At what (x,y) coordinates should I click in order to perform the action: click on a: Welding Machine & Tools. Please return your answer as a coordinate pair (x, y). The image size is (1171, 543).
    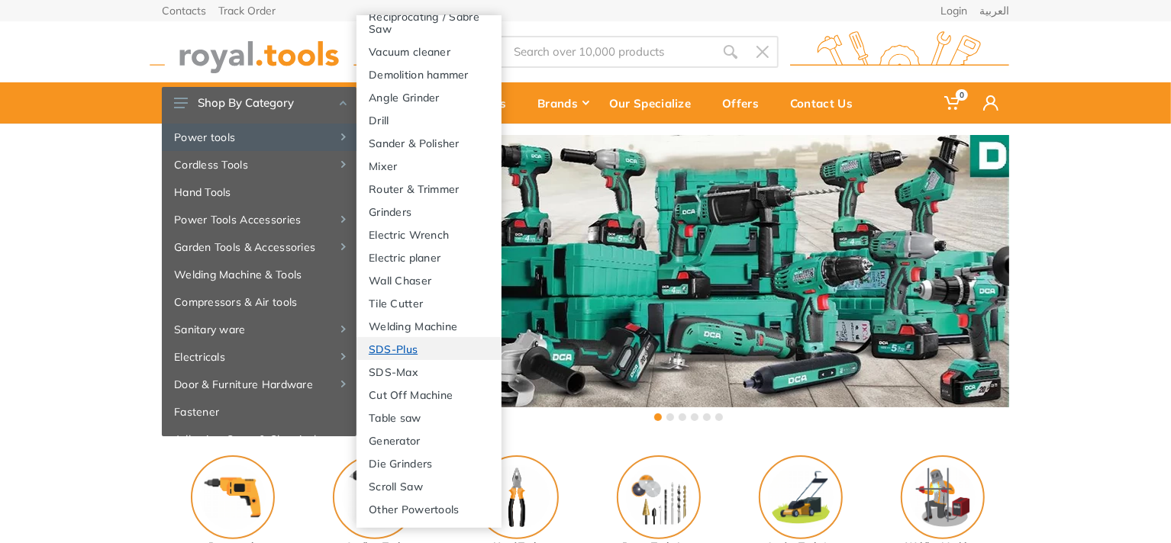
    Looking at the image, I should click on (259, 275).